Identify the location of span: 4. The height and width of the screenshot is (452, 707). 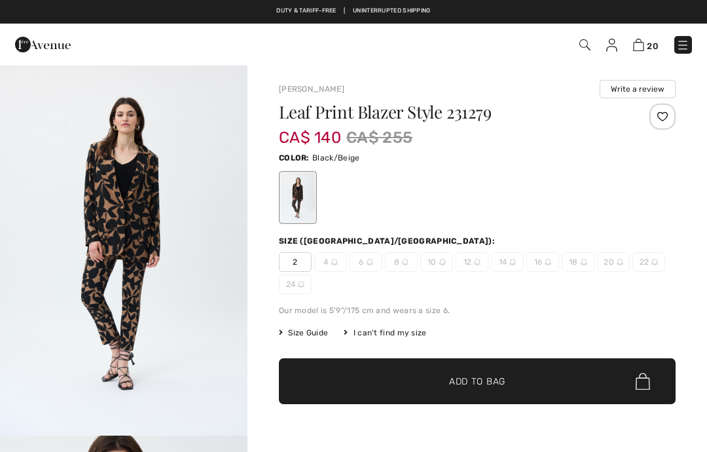
(330, 262).